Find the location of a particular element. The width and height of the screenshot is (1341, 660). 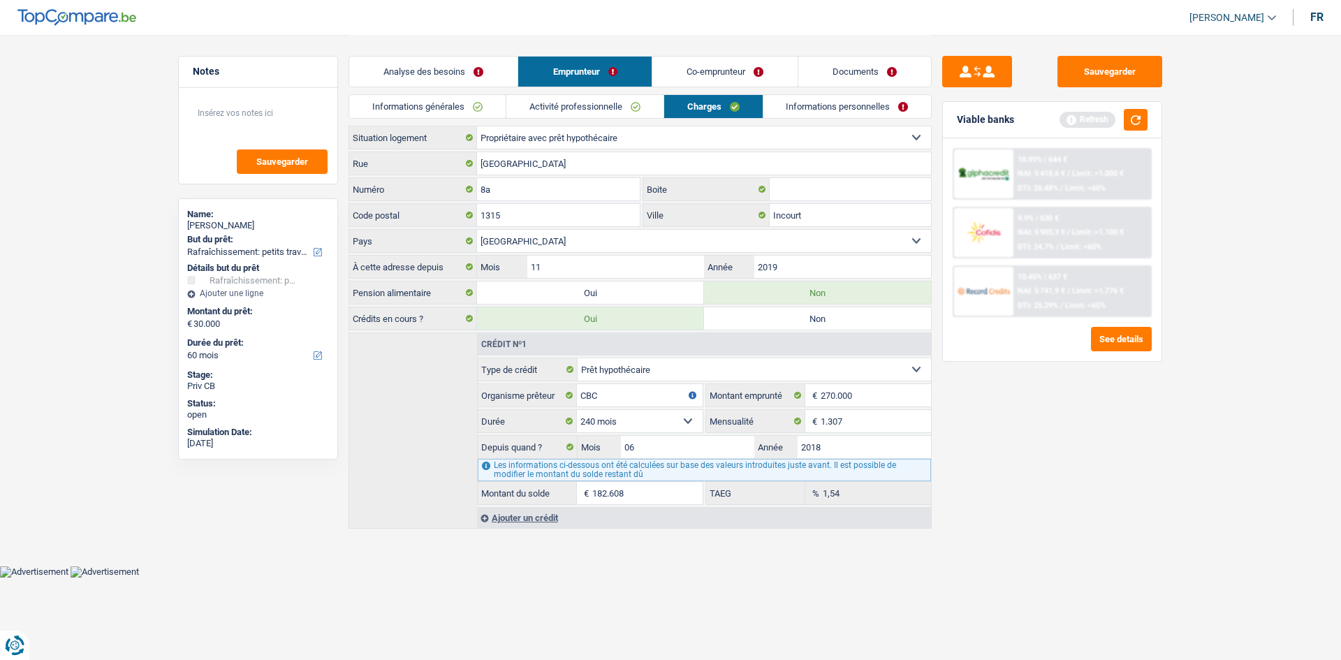

label: Durée du prêt: is located at coordinates (256, 343).